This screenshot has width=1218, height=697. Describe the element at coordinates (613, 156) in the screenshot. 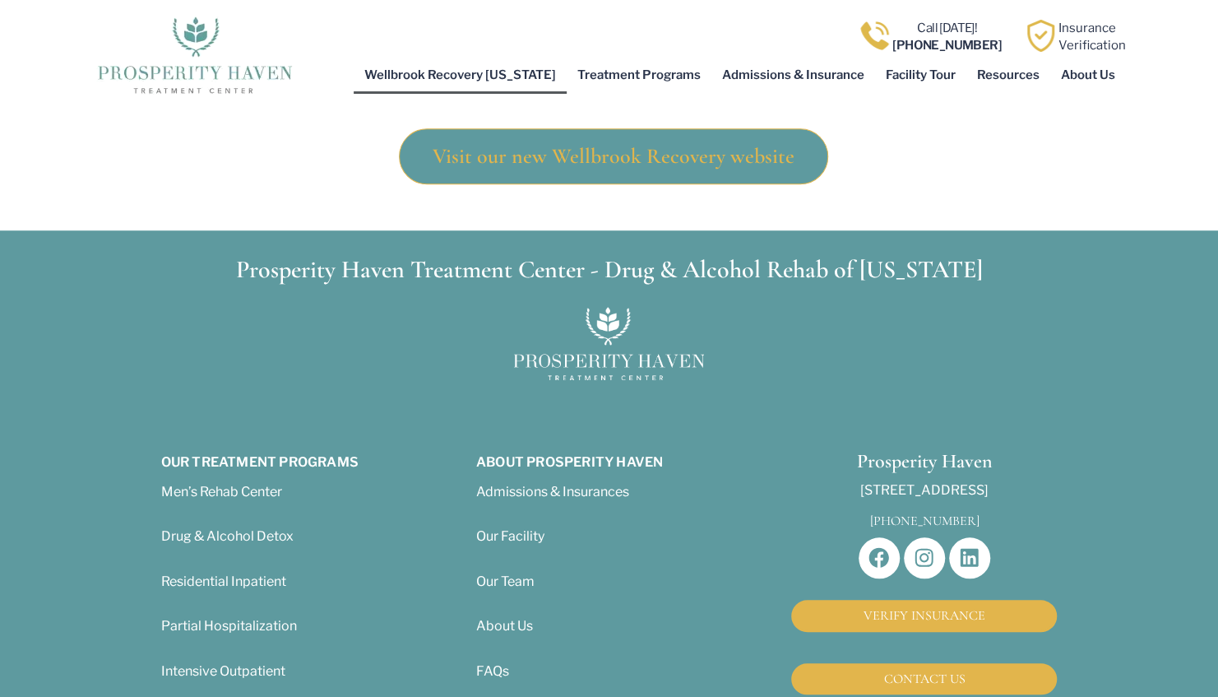

I see `span: Visit our new Wellbrook Recovery website` at that location.